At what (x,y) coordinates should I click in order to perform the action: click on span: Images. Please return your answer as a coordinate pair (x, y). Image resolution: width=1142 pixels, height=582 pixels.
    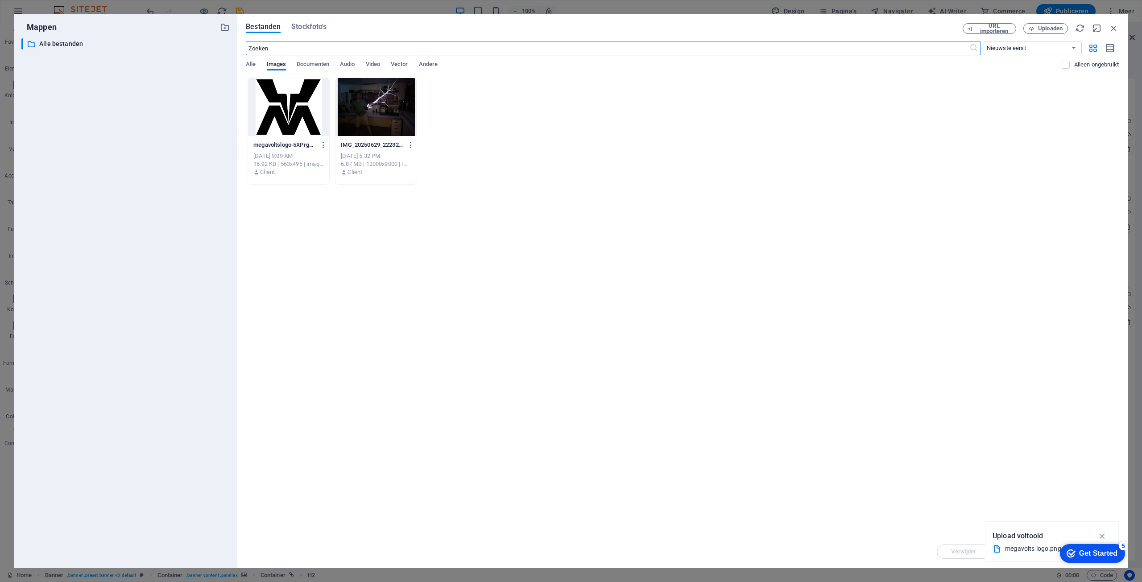
    Looking at the image, I should click on (276, 65).